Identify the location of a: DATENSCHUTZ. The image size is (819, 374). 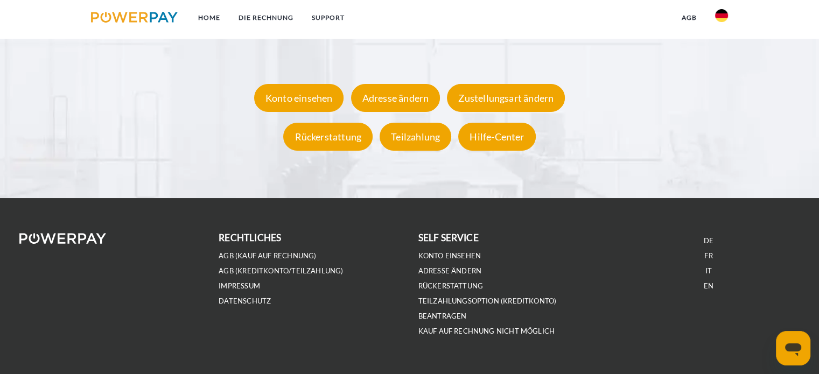
(244, 301).